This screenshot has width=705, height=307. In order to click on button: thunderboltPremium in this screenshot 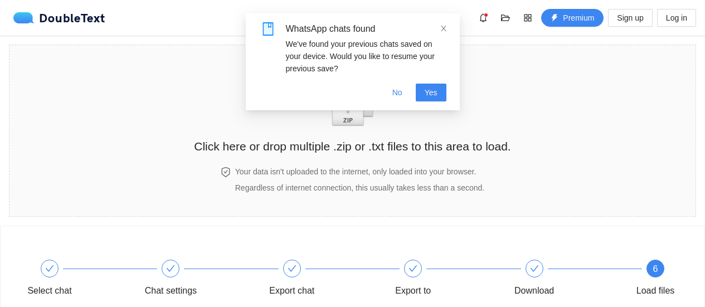, I will do `click(572, 18)`.